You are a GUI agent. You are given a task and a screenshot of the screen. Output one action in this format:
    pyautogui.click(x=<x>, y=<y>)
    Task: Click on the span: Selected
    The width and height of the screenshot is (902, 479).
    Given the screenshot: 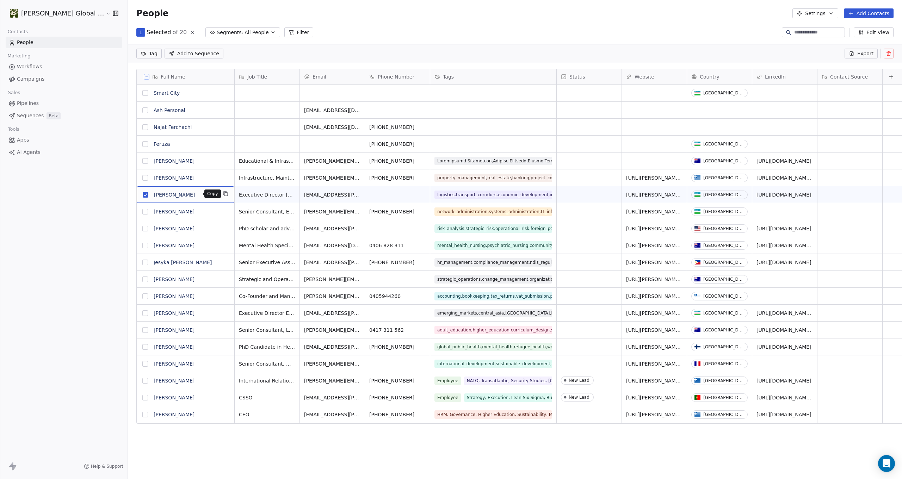 What is the action you would take?
    pyautogui.click(x=158, y=32)
    